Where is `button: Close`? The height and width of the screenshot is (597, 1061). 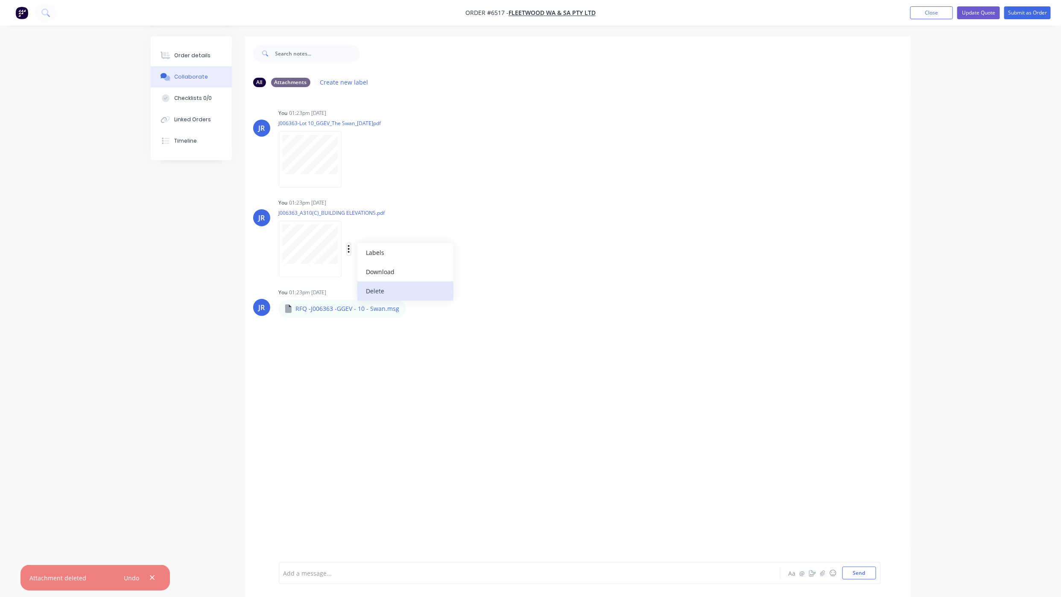
button: Close is located at coordinates (932, 13).